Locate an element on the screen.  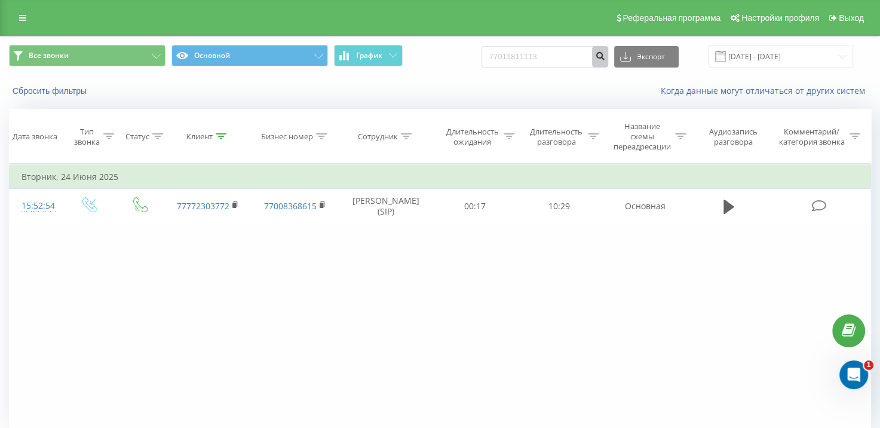
button: Все звонки is located at coordinates (87, 56).